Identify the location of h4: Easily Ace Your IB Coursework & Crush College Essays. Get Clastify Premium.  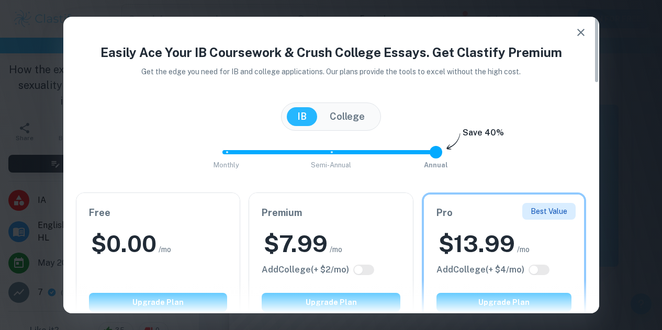
(331, 52).